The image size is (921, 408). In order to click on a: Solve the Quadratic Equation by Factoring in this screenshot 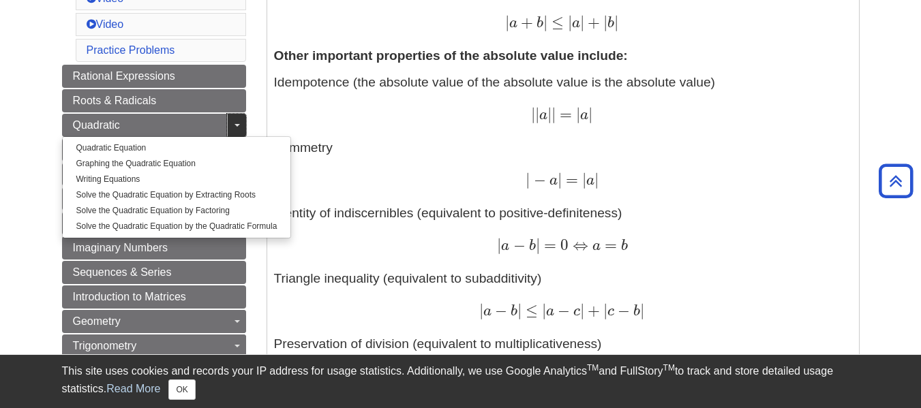, I will do `click(177, 211)`.